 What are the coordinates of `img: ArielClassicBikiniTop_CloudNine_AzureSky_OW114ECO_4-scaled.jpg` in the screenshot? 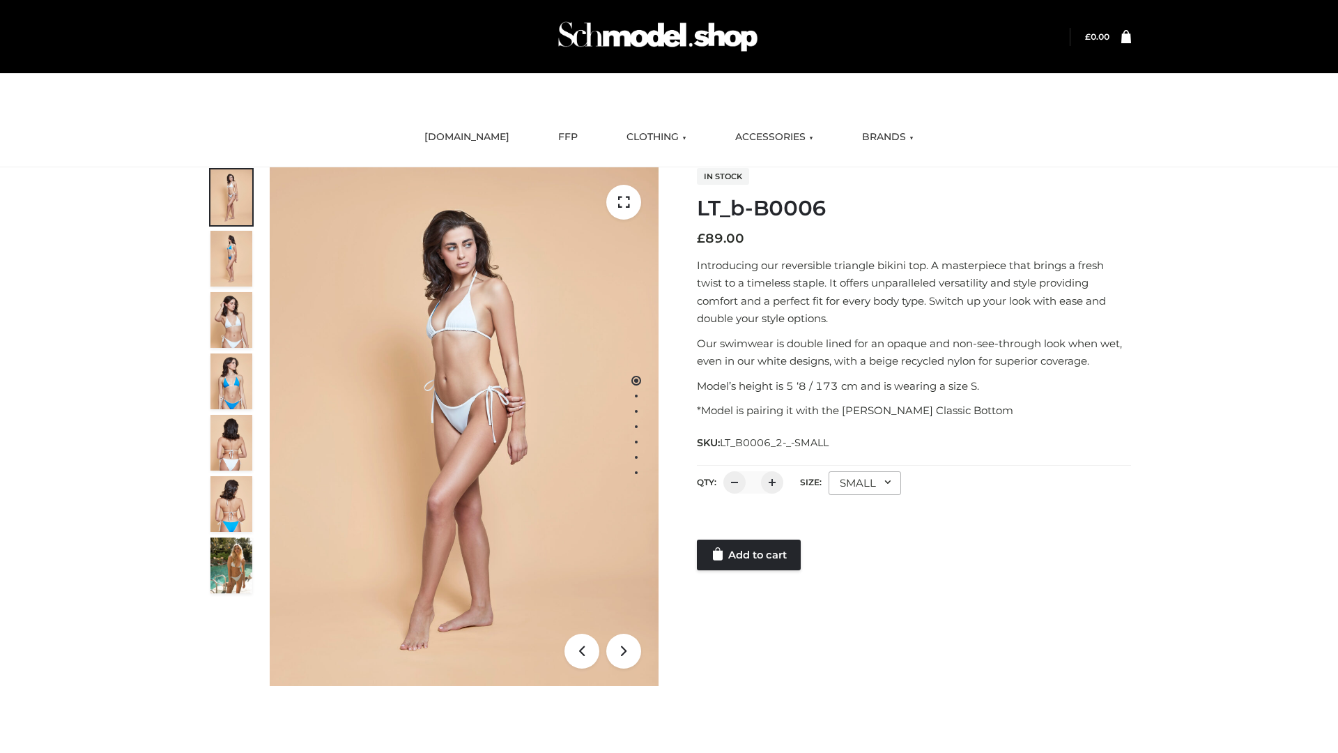 It's located at (231, 381).